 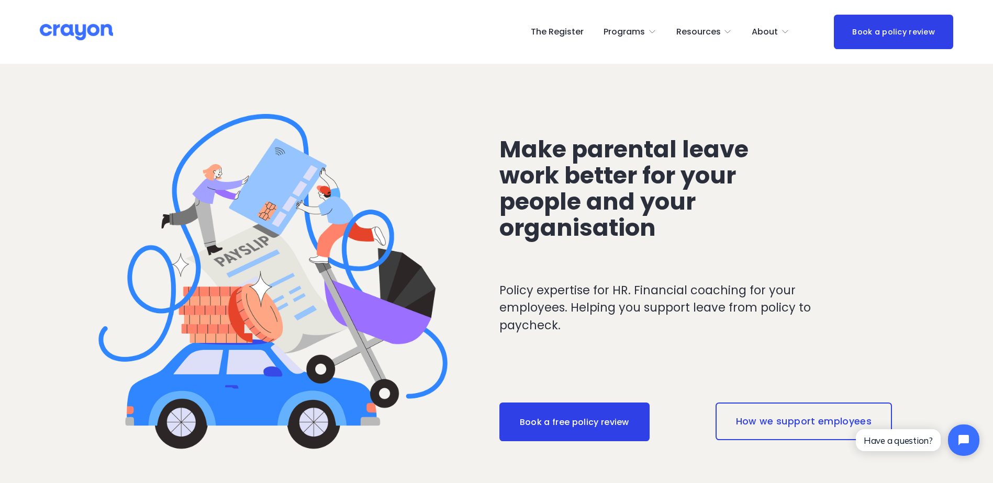 I want to click on a: The Register, so click(x=557, y=32).